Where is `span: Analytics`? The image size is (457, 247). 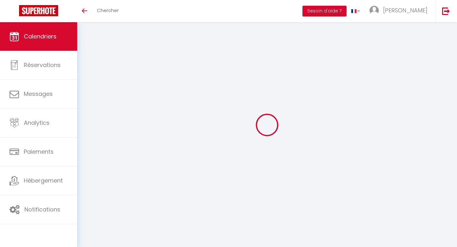 span: Analytics is located at coordinates (36, 122).